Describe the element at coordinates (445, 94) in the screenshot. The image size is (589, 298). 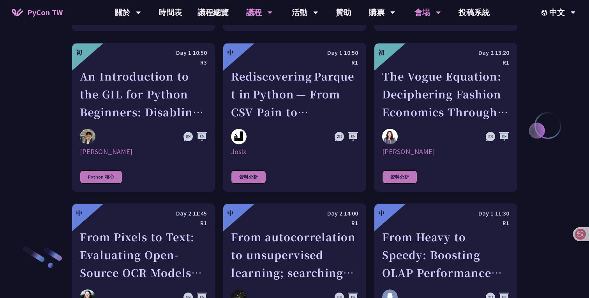
I see `div: The Vogue Equation: Deciphering Fashion Economics Through Python` at that location.